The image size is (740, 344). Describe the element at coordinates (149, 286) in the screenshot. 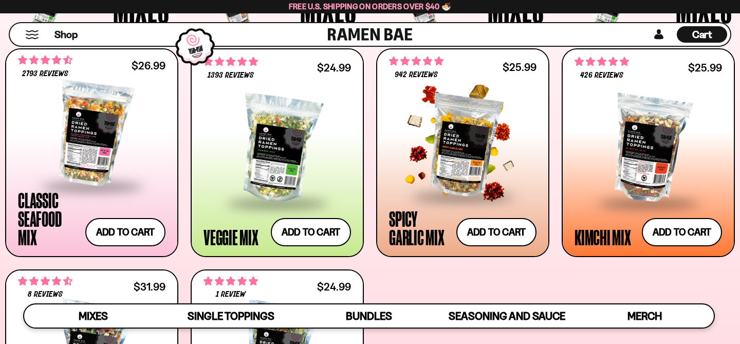

I see `div: $31.99` at that location.